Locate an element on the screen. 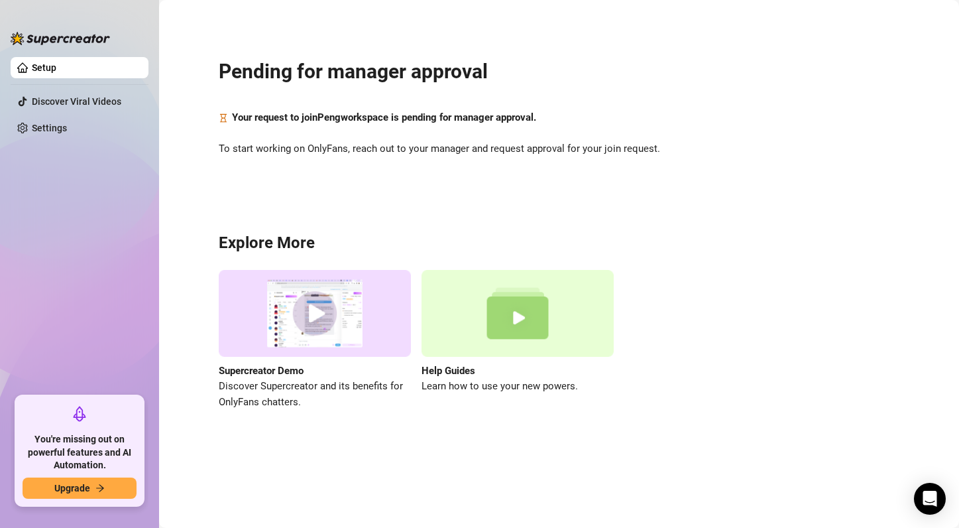 The height and width of the screenshot is (528, 959). img: logo-BBDzfeDw.svg is located at coordinates (60, 38).